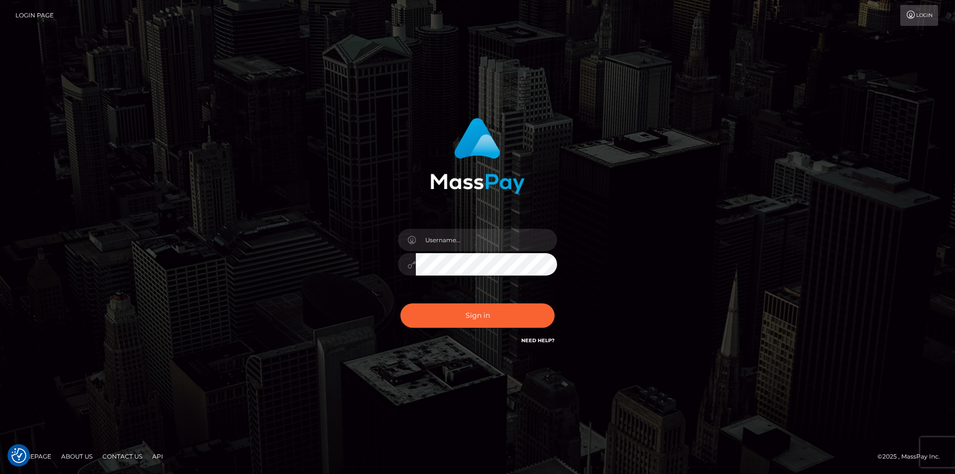 This screenshot has height=474, width=955. What do you see at coordinates (19, 456) in the screenshot?
I see `button: Consent Preferences` at bounding box center [19, 456].